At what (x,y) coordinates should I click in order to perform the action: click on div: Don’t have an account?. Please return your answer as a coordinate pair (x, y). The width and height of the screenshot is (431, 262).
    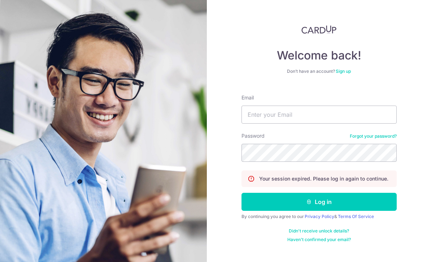
    Looking at the image, I should click on (319, 71).